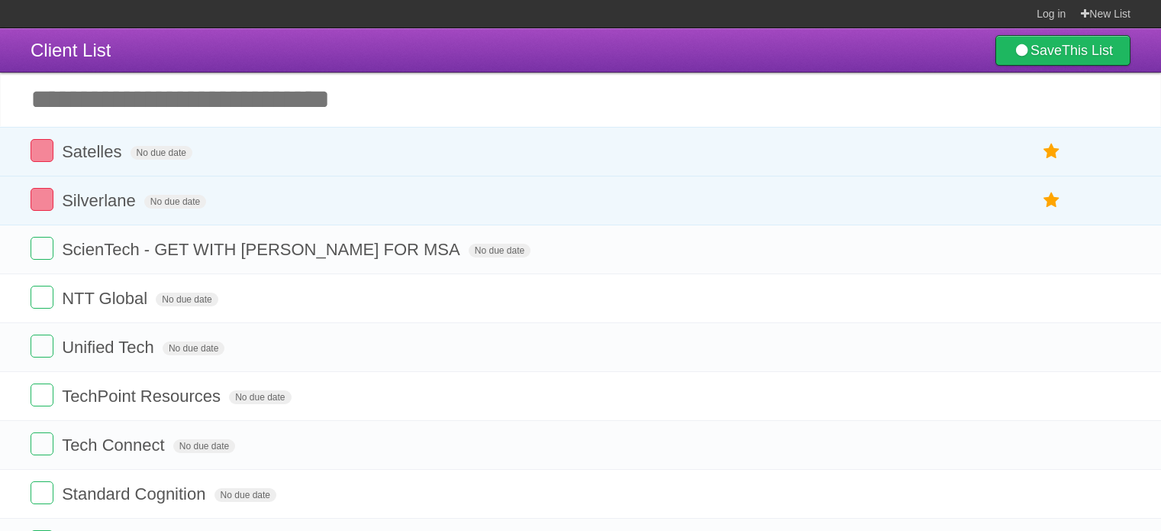 The height and width of the screenshot is (531, 1161). Describe the element at coordinates (93, 151) in the screenshot. I see `span: Satelles` at that location.